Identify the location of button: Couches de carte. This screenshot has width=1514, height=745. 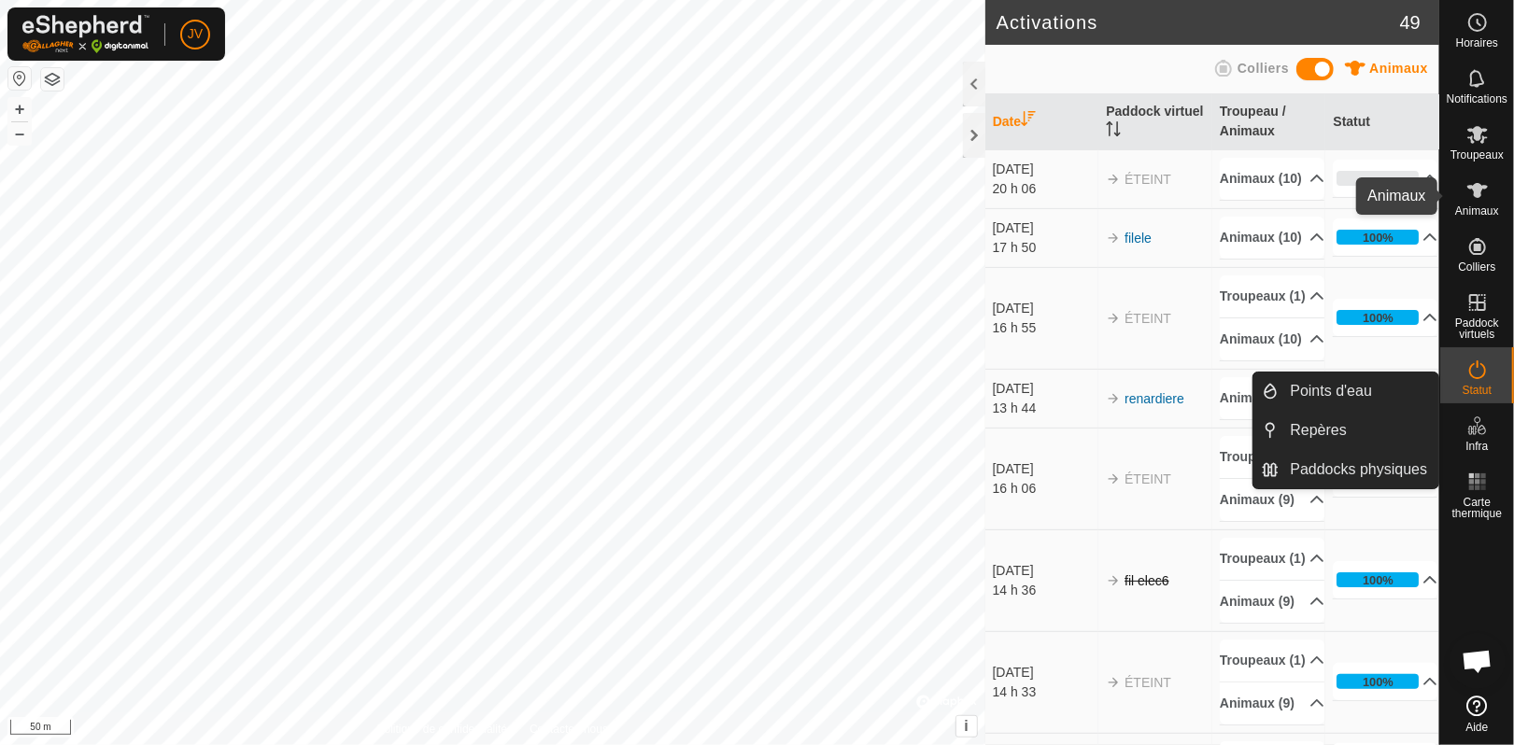
(52, 79).